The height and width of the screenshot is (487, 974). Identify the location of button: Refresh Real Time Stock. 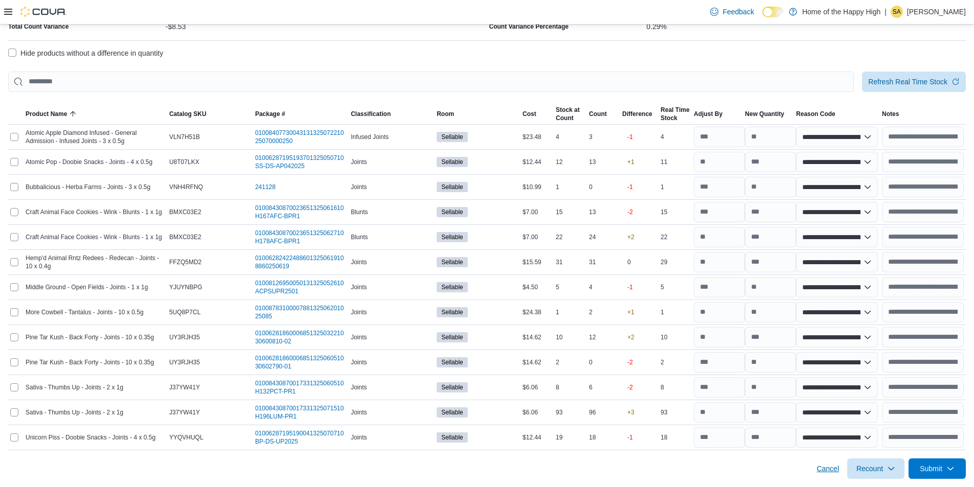
(914, 82).